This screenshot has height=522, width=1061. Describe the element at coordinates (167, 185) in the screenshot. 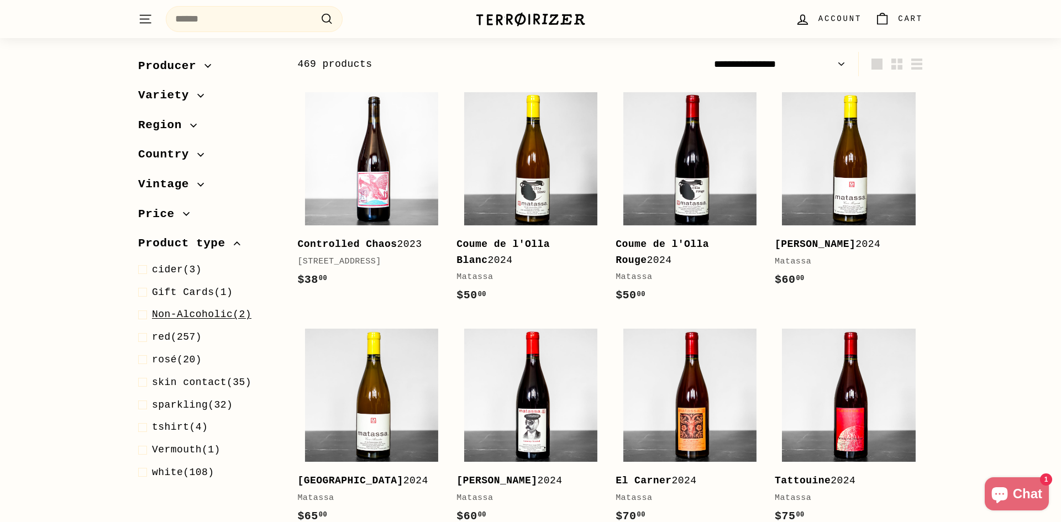

I see `span: Vintage` at that location.